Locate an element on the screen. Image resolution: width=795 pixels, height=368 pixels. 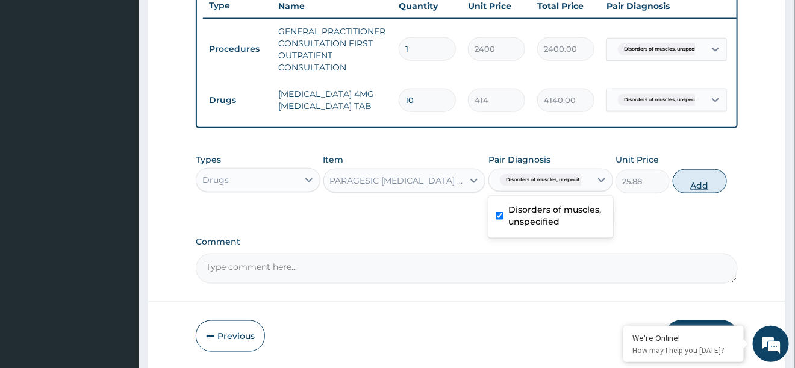
td: Procedures is located at coordinates (237, 49).